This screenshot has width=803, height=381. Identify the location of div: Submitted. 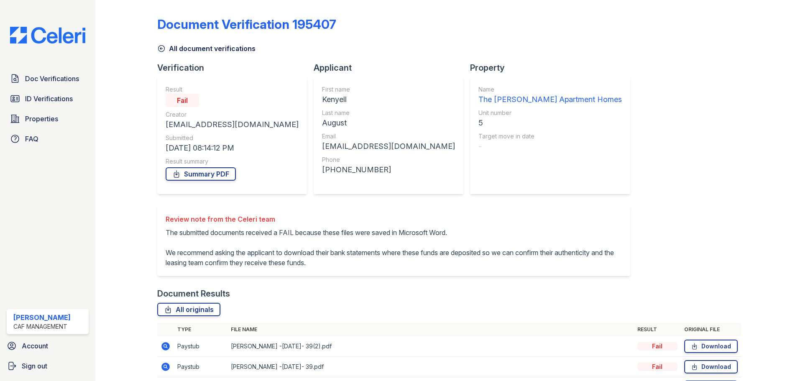
(232, 138).